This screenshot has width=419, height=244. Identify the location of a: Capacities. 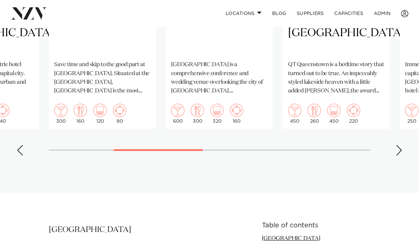
(349, 13).